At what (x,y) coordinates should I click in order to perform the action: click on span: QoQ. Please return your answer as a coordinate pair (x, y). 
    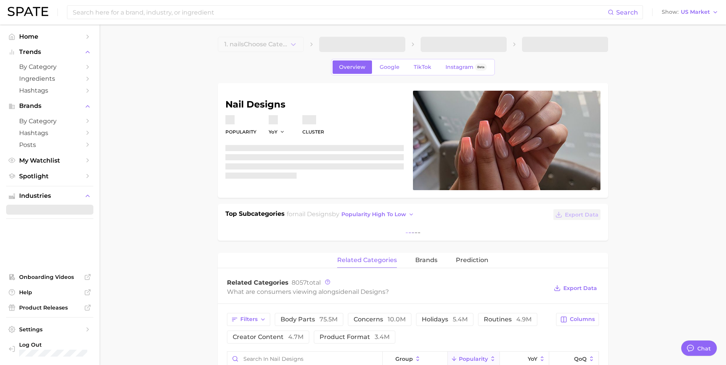
    Looking at the image, I should click on (580, 359).